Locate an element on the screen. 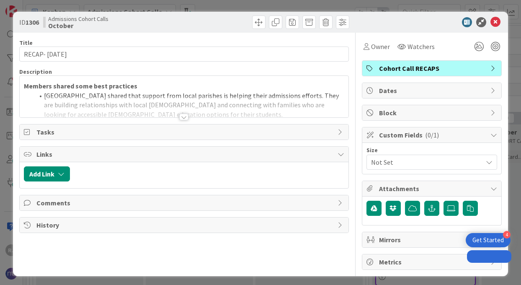 This screenshot has height=285, width=521. span: Attachments is located at coordinates (433, 189).